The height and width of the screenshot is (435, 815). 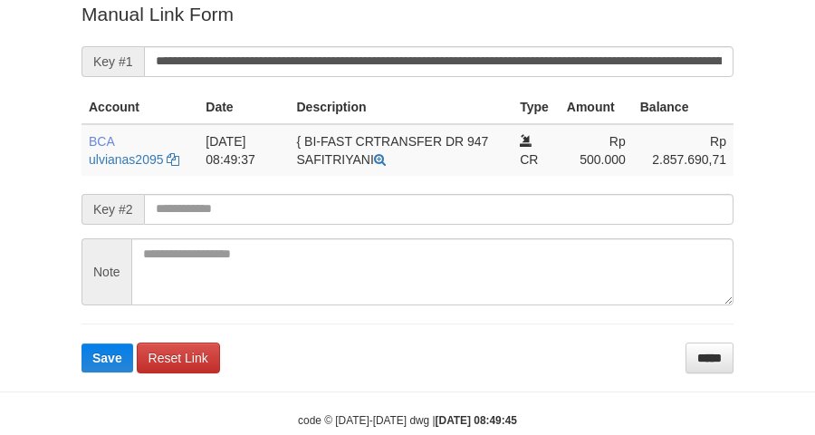 I want to click on span: Reset Link, so click(x=178, y=358).